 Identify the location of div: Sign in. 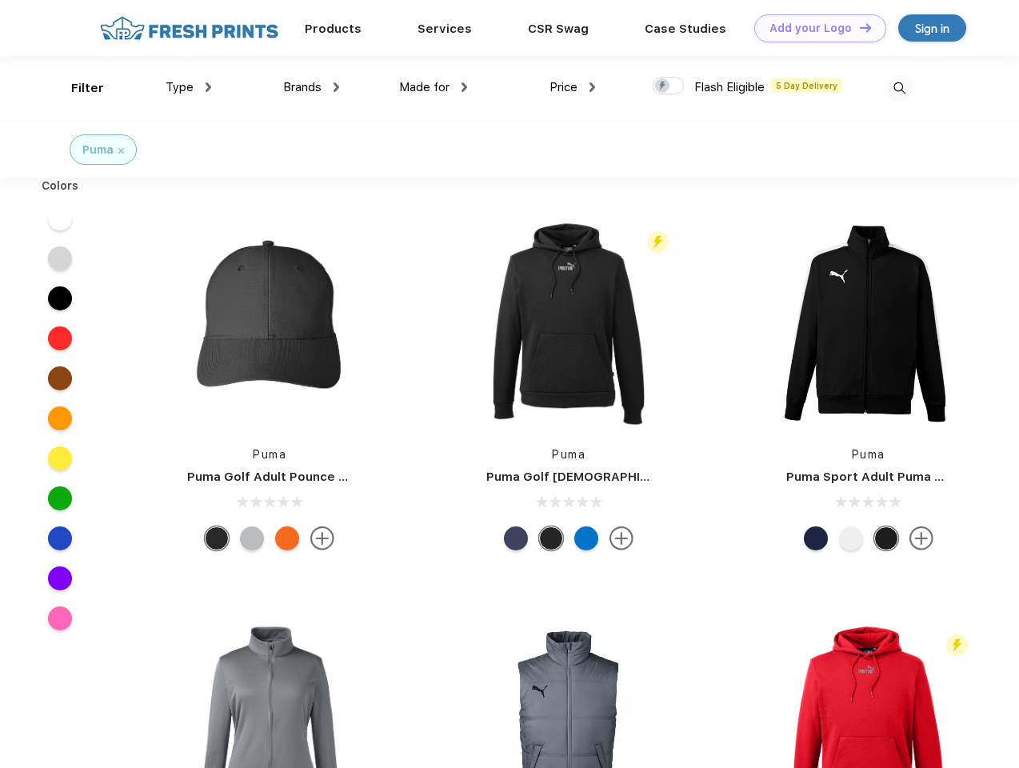
(932, 28).